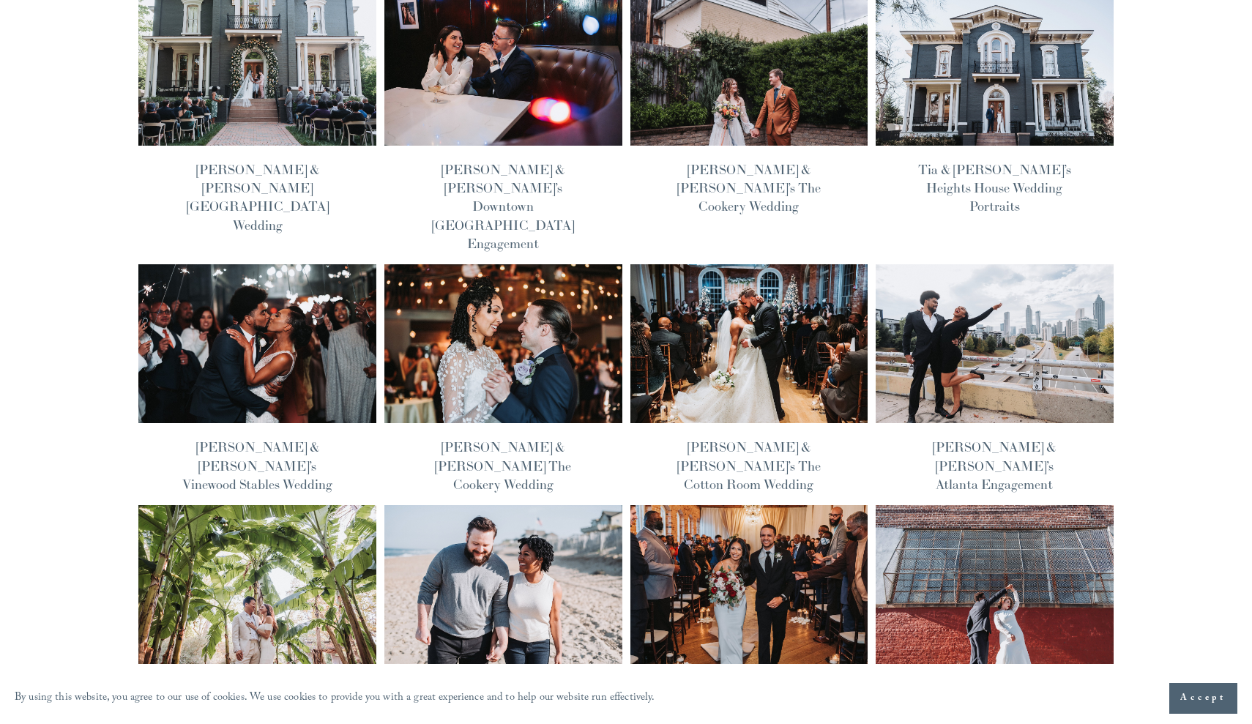 This screenshot has width=1252, height=724. Describe the element at coordinates (749, 344) in the screenshot. I see `img: Lauren &amp; Ian’s The Cotton Room Wedding` at that location.